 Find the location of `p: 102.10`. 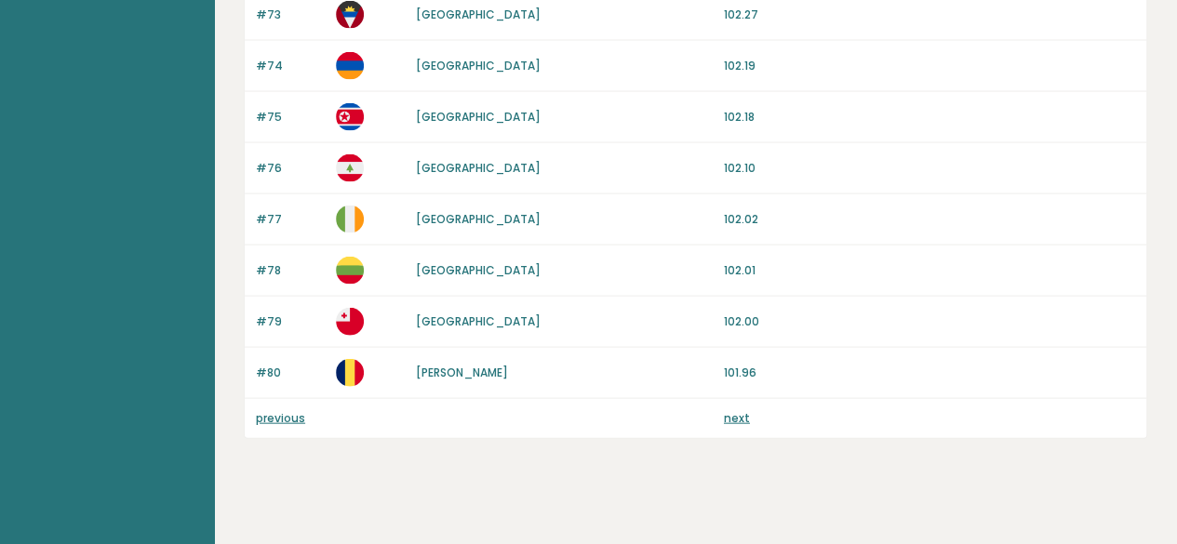

p: 102.10 is located at coordinates (929, 168).